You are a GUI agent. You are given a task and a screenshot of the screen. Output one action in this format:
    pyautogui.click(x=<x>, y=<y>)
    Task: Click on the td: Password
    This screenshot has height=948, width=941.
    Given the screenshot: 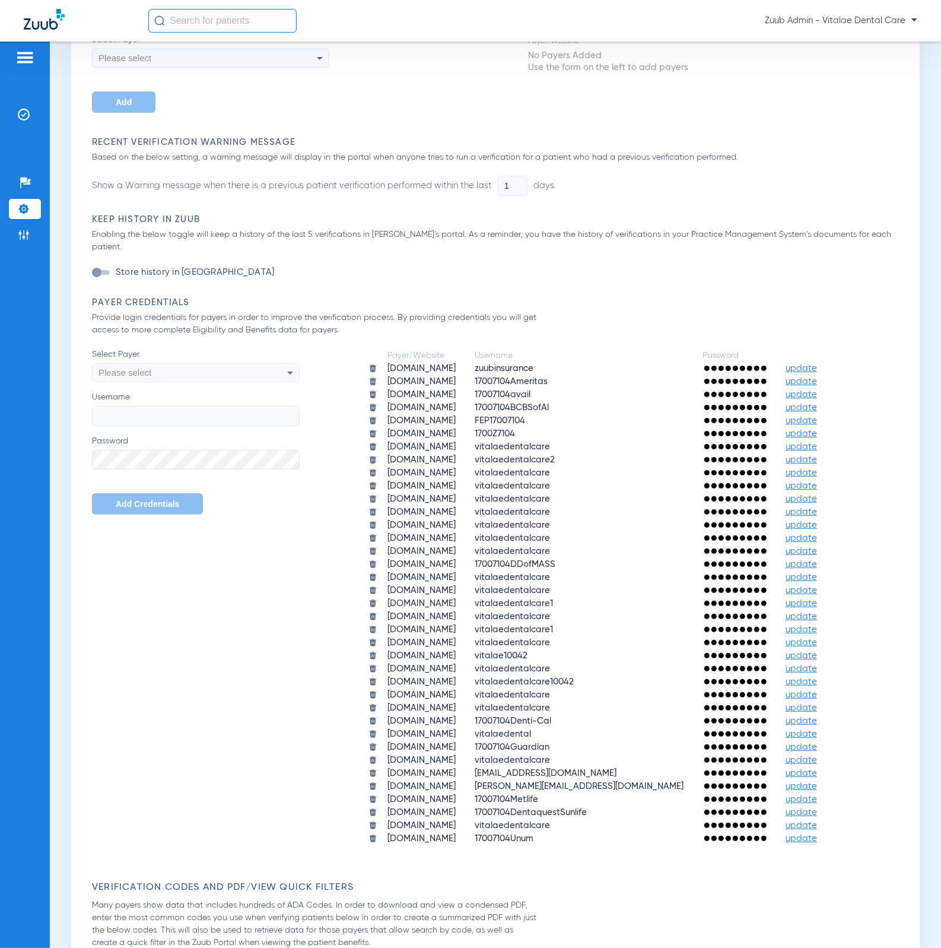 What is the action you would take?
    pyautogui.click(x=735, y=355)
    